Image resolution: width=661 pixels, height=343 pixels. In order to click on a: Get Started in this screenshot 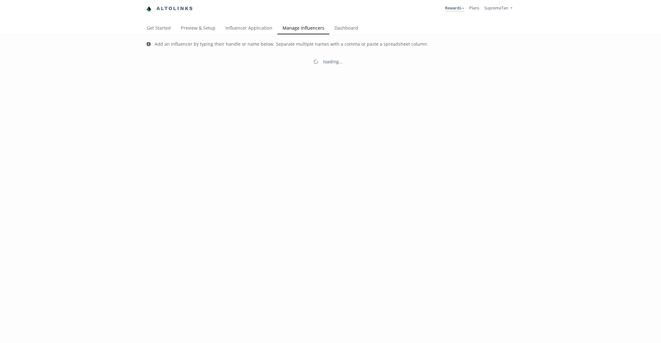, I will do `click(159, 29)`.